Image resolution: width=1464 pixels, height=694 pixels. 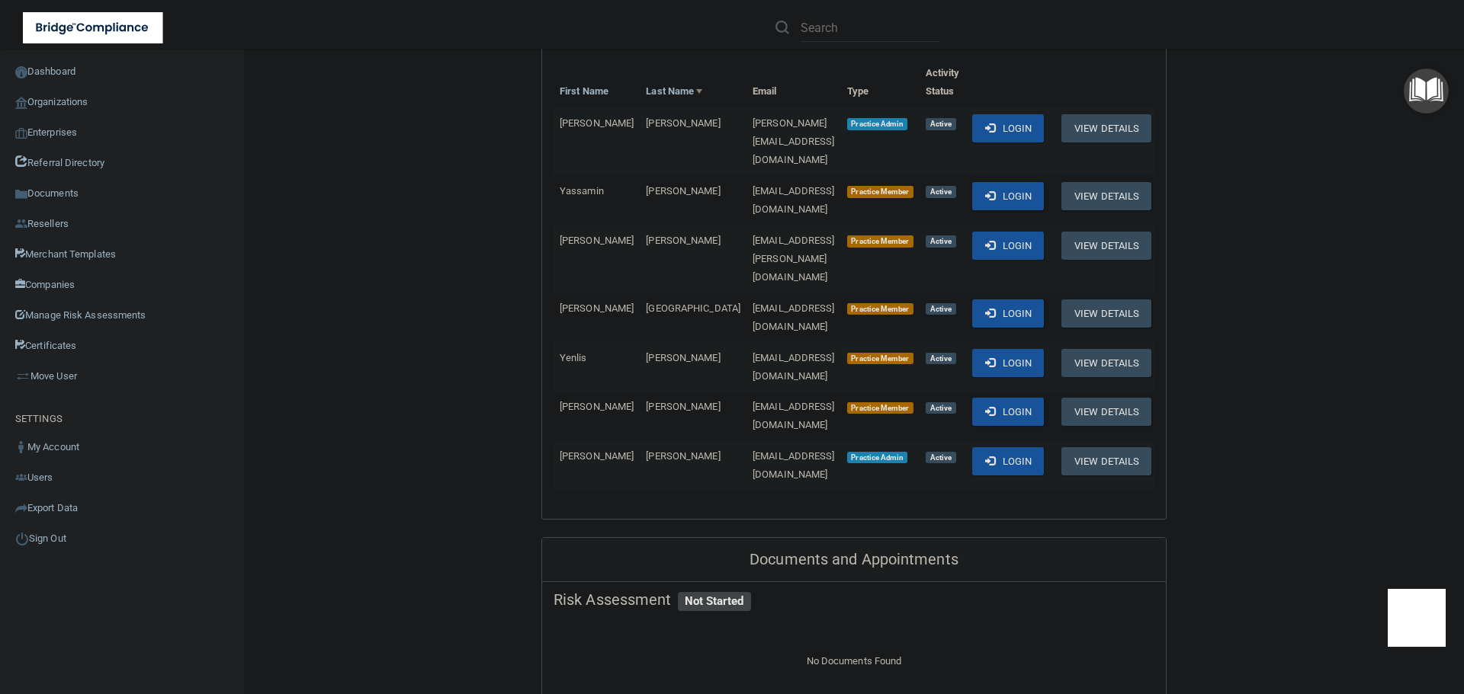 What do you see at coordinates (573, 358) in the screenshot?
I see `span: Yenlis` at bounding box center [573, 358].